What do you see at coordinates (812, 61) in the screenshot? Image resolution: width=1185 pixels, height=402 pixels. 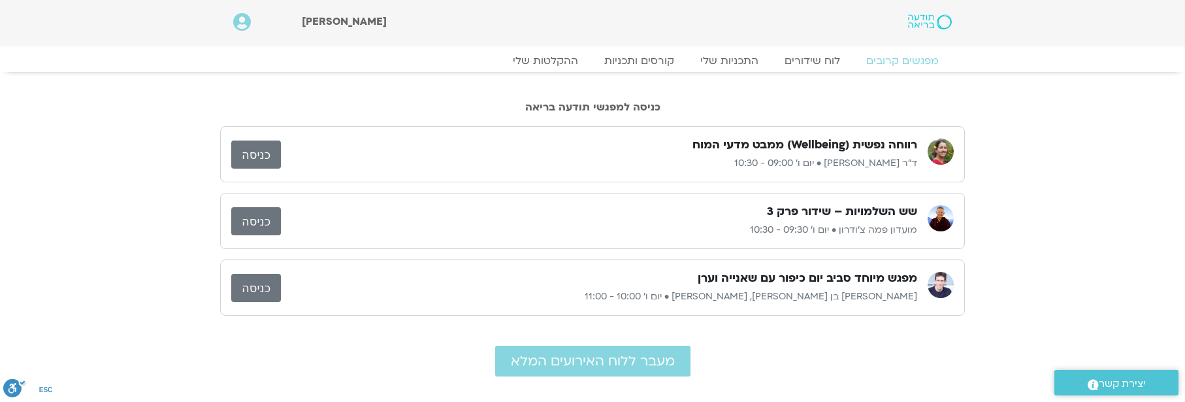 I see `a: לוח שידורים` at bounding box center [812, 61].